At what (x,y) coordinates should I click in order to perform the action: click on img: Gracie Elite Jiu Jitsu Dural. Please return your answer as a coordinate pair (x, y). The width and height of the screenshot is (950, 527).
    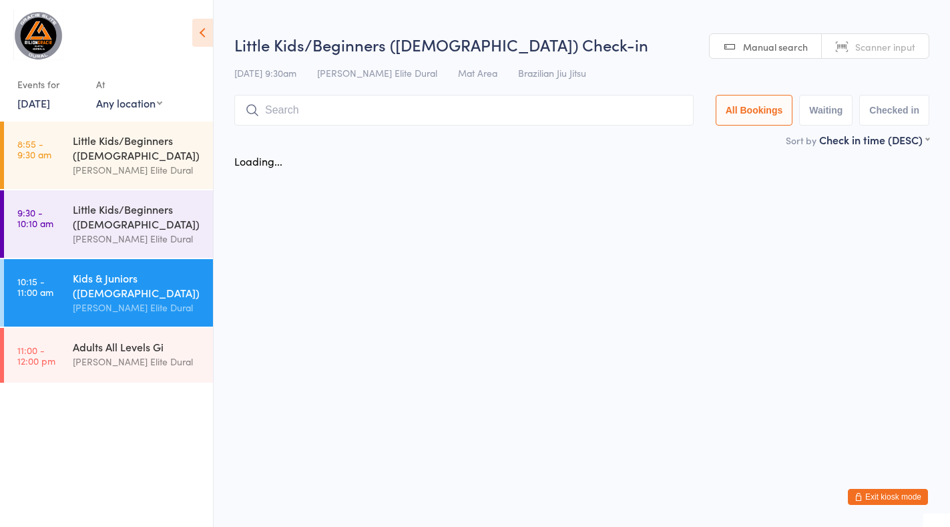
    Looking at the image, I should click on (38, 35).